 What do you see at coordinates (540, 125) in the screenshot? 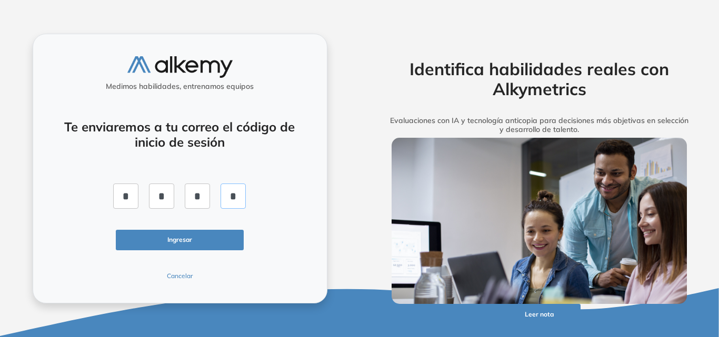
I see `h5: Evaluaciones con IA y tecnología anticopia para decisiones más objetivas en selección y desarroll...` at bounding box center [540, 125].